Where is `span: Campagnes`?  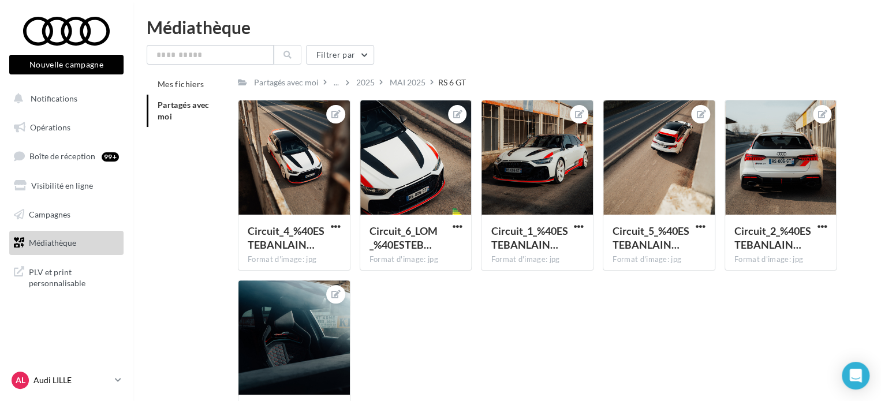
span: Campagnes is located at coordinates (50, 214).